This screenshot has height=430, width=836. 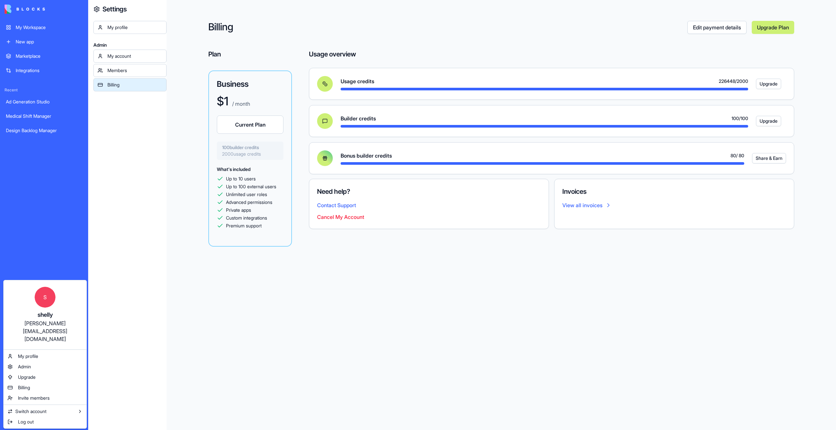 What do you see at coordinates (45, 297) in the screenshot?
I see `span: S` at bounding box center [45, 297].